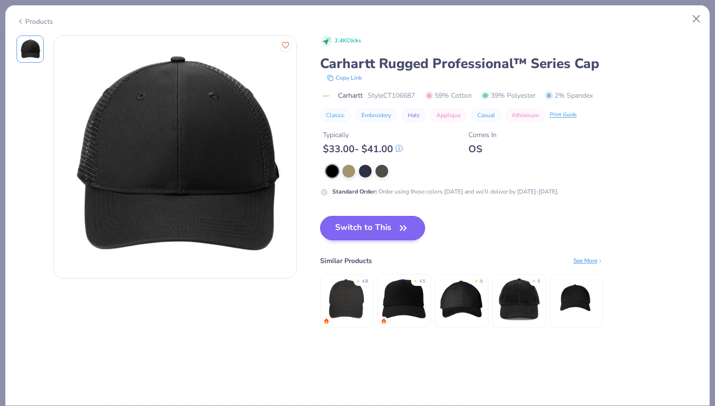  Describe the element at coordinates (373, 228) in the screenshot. I see `button: Switch to This` at that location.